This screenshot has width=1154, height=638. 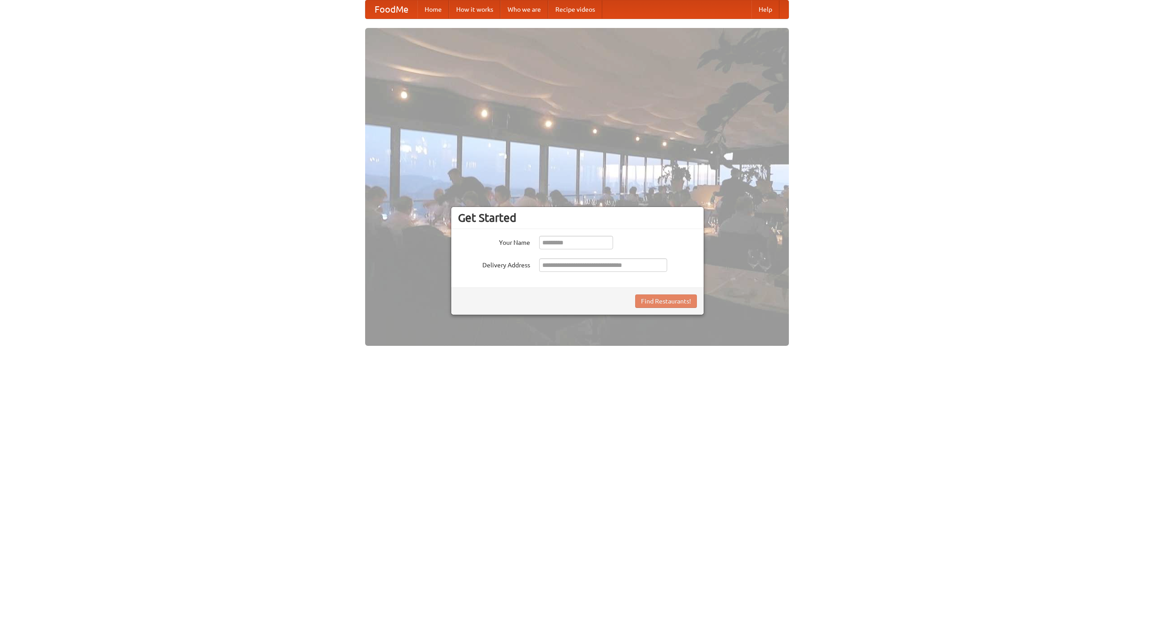 I want to click on a: Home, so click(x=433, y=9).